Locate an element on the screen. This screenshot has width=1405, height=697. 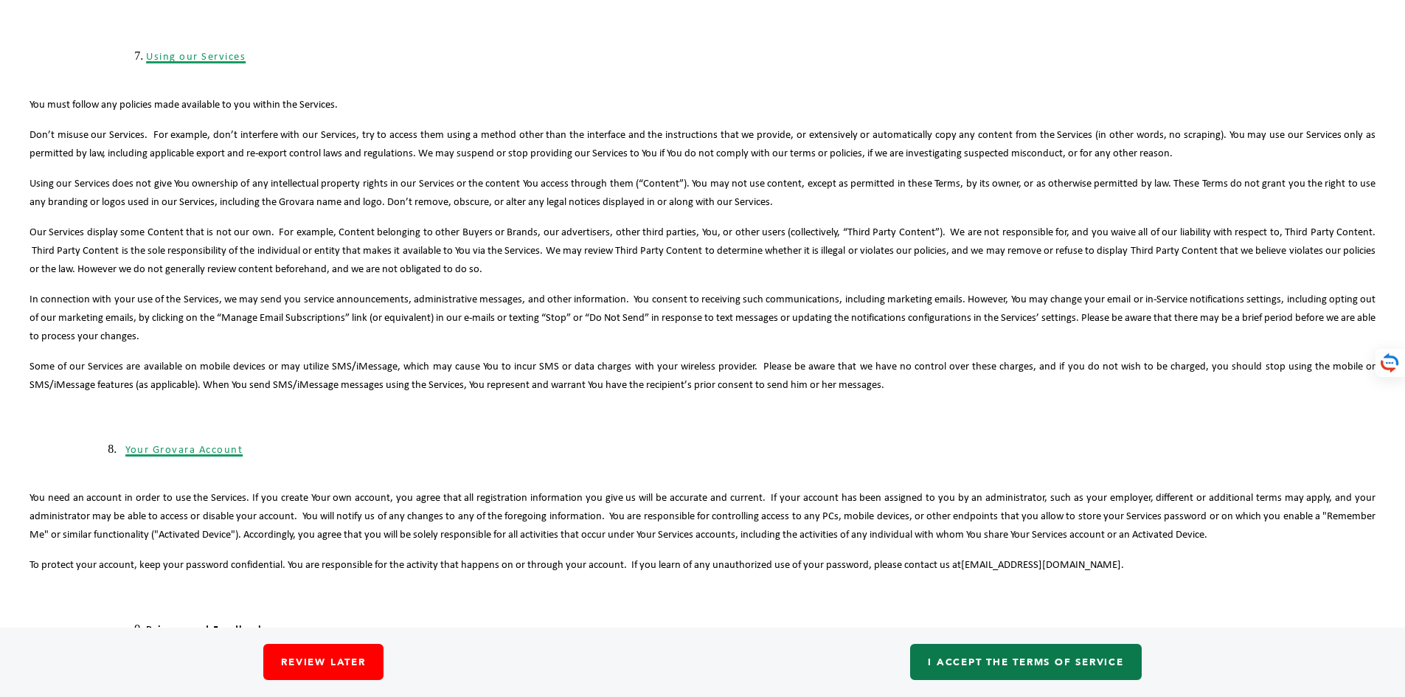
span: Some of our Services are available on mobile devices or may utilize SMS/iMessage, which may cause... is located at coordinates (702, 376).